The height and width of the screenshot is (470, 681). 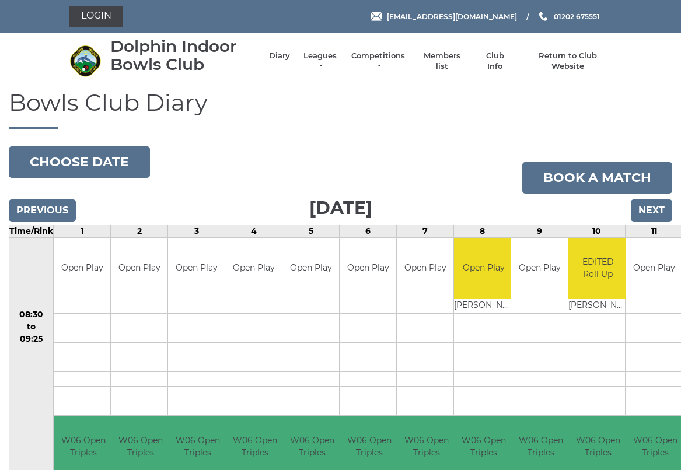 What do you see at coordinates (597, 268) in the screenshot?
I see `td: EDITED Roll Up` at bounding box center [597, 268].